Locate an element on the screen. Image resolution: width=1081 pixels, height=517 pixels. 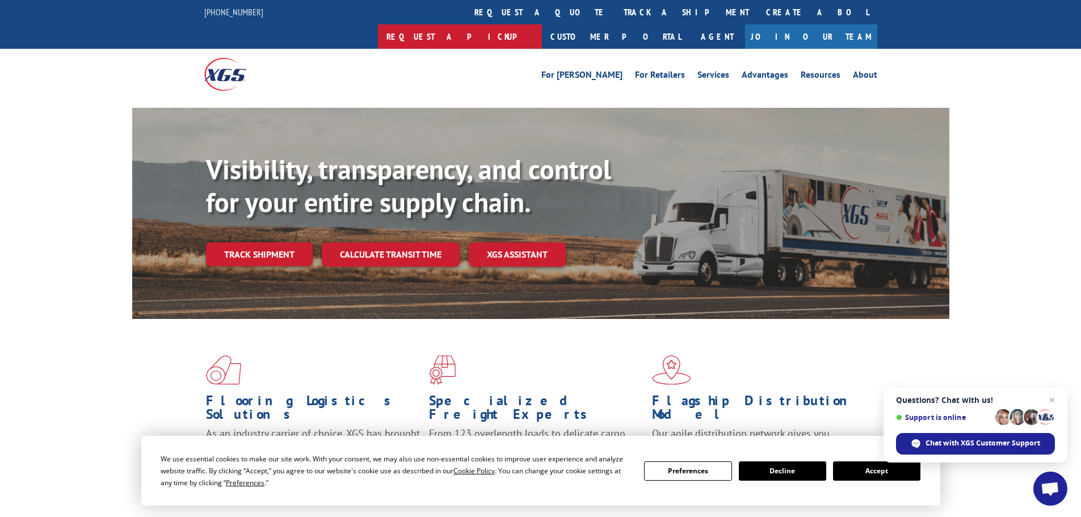
img: xgs-icon-flagship-distribution-model-red is located at coordinates (672, 370).